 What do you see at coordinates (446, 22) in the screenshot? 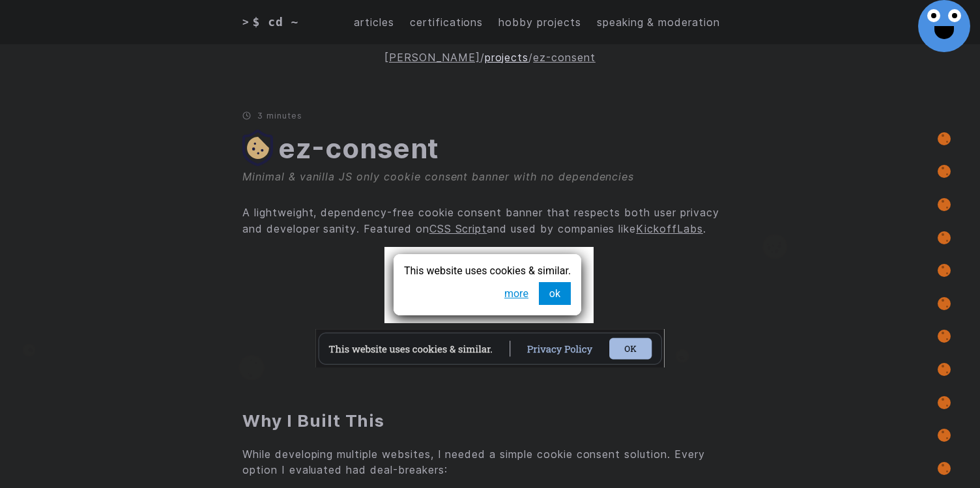
I see `a: certifications` at bounding box center [446, 22].